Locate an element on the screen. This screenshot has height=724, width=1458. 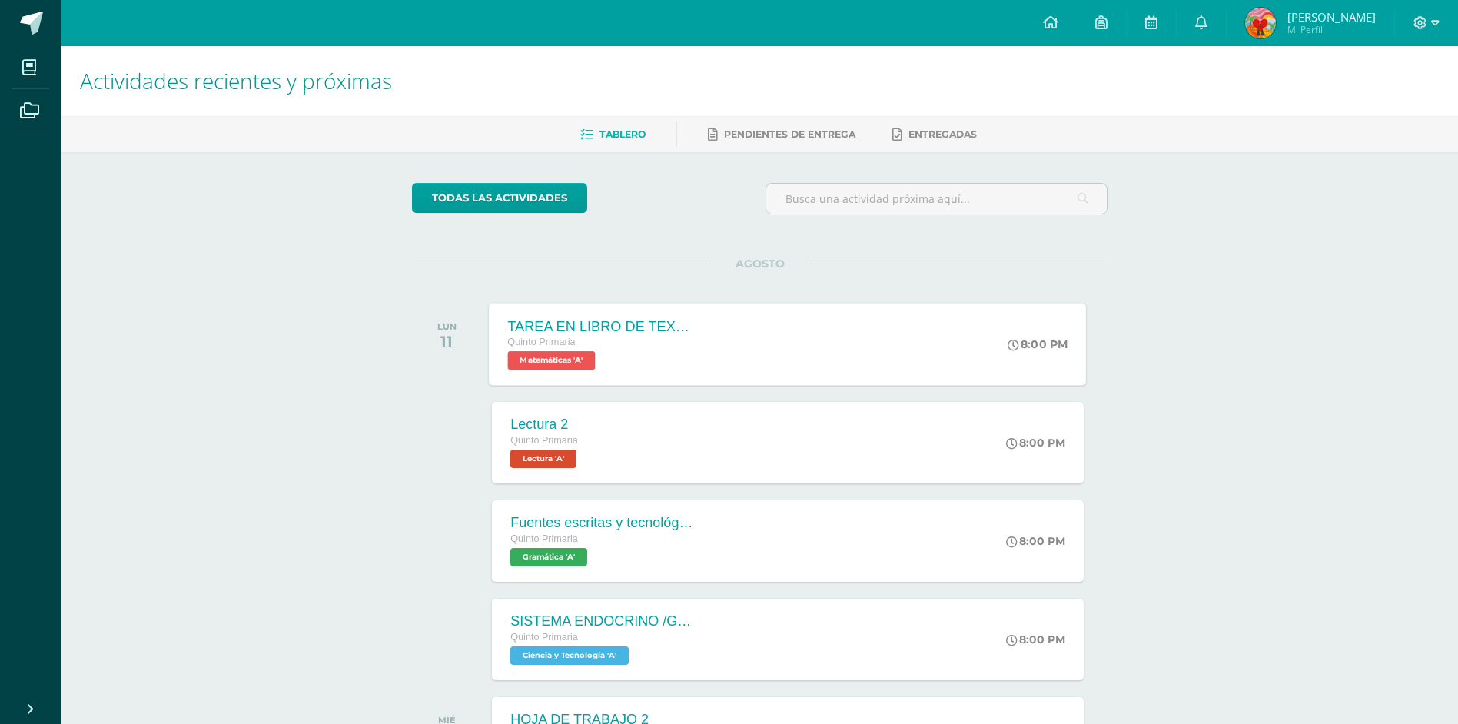
span: Pendientes de entrega is located at coordinates (789, 134).